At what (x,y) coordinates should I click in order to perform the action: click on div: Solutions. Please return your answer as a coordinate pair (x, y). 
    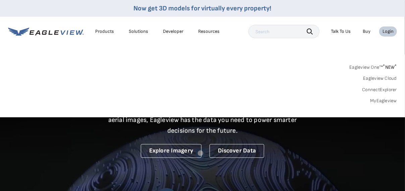
    Looking at the image, I should click on (138, 32).